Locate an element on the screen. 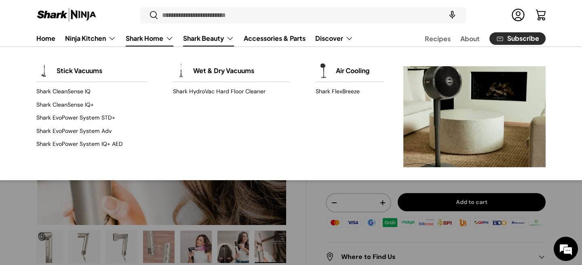 The height and width of the screenshot is (265, 582). span: Subscribe is located at coordinates (523, 39).